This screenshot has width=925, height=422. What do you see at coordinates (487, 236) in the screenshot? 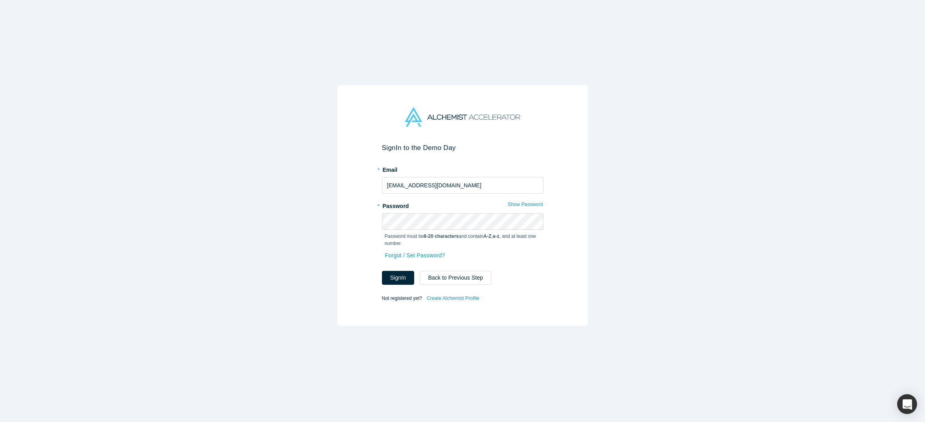
I see `strong: A-Z` at bounding box center [487, 236].